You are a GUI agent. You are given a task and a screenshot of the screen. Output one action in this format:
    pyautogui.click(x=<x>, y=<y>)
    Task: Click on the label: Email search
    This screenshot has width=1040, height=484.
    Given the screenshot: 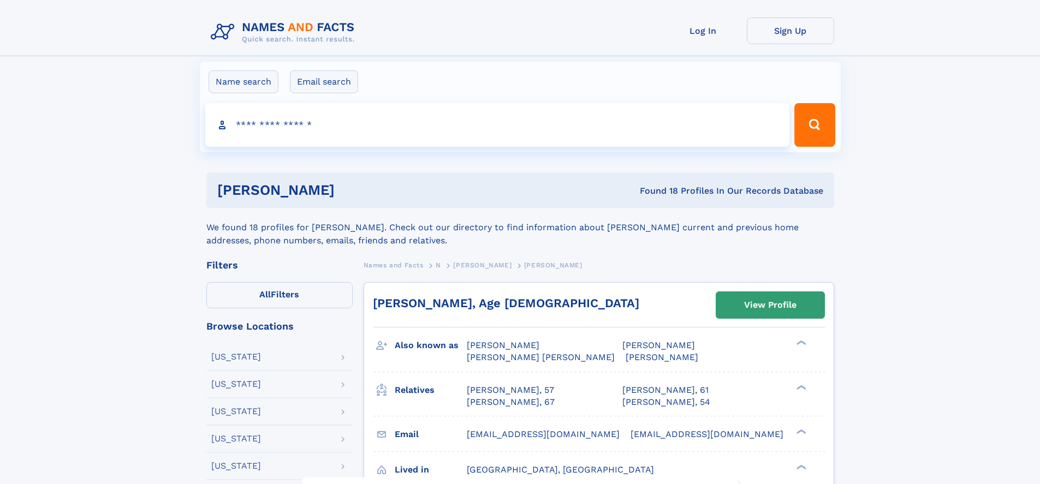 What is the action you would take?
    pyautogui.click(x=324, y=82)
    